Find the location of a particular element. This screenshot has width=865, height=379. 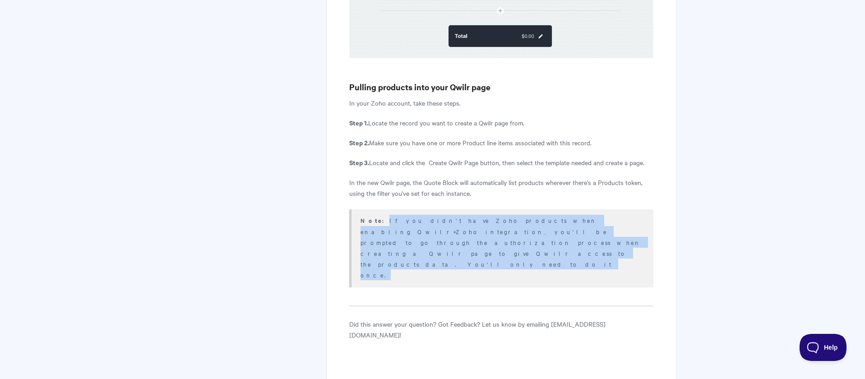

p: Locate the record you want to create a Qwilr page from. is located at coordinates (501, 123).